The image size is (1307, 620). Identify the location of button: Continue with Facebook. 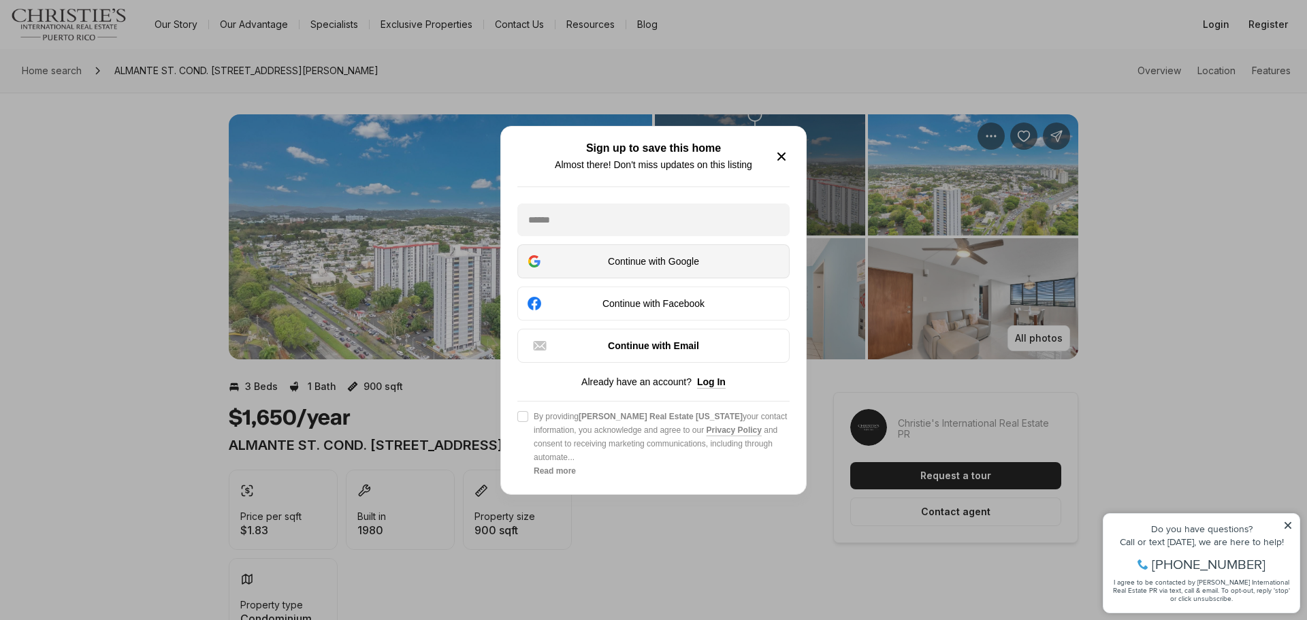
(654, 304).